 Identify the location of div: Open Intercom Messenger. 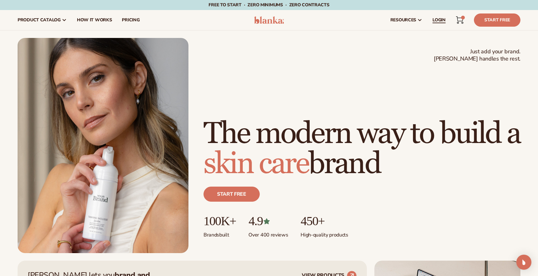
(523, 262).